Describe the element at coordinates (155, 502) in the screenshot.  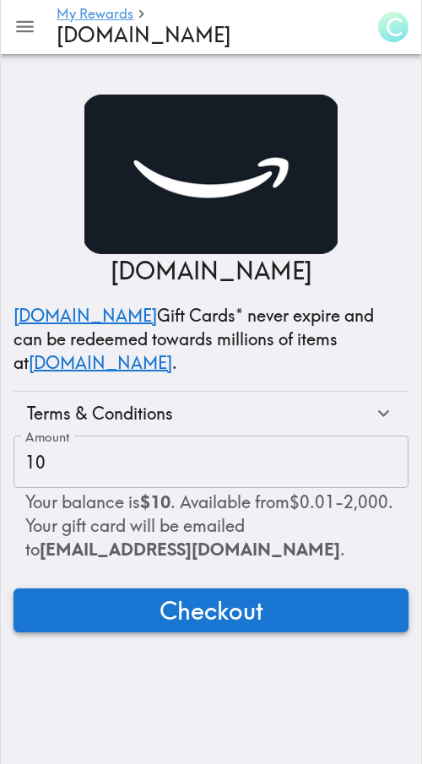
I see `b: $10` at that location.